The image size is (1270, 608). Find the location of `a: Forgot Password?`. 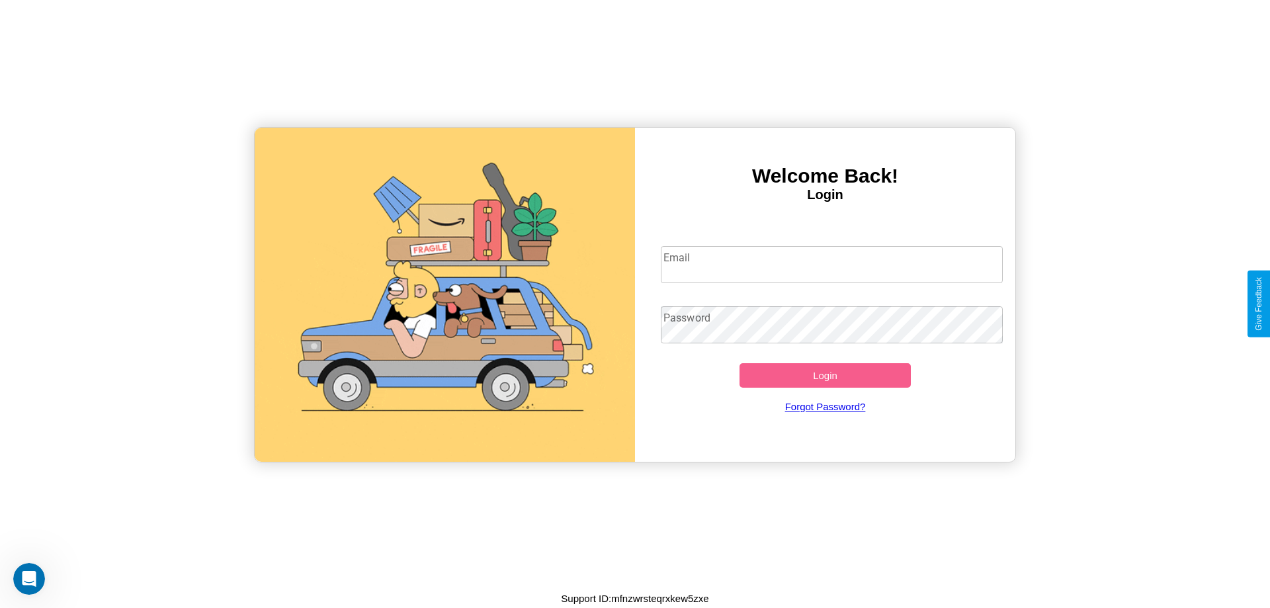

a: Forgot Password? is located at coordinates (825, 406).